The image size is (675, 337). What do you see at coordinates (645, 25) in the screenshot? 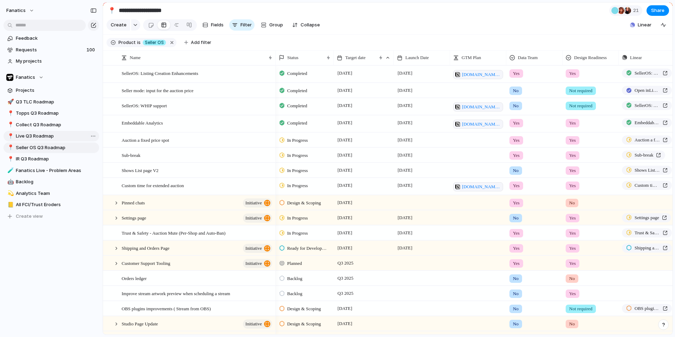
I see `span: Linear` at bounding box center [645, 25].